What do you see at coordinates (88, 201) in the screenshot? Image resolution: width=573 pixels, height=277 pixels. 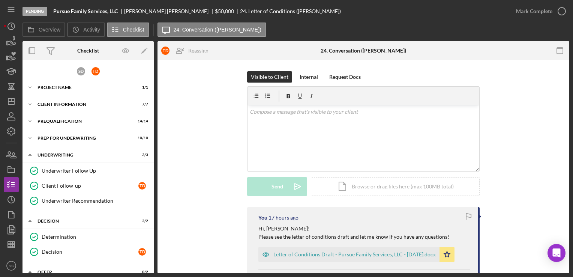 I see `a: Underwriter Recommendation` at bounding box center [88, 201].